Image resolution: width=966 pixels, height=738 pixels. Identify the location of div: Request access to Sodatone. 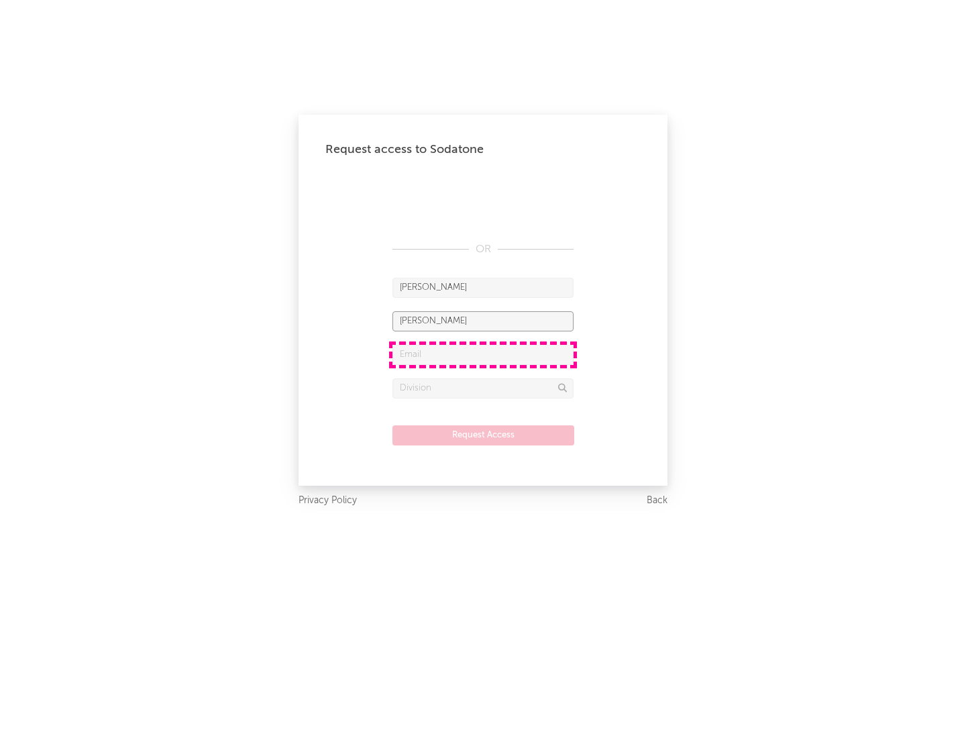
(483, 150).